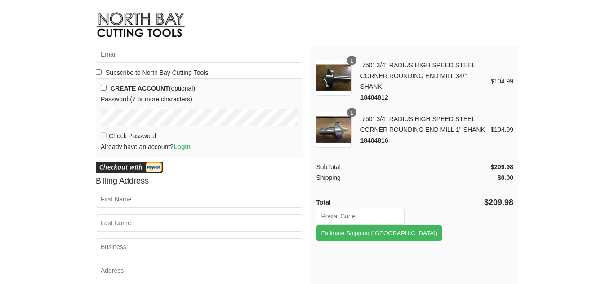 This screenshot has width=614, height=284. Describe the element at coordinates (199, 118) in the screenshot. I see `div: (optional) Password (7 or more characters) Check Password Already have an account?` at that location.